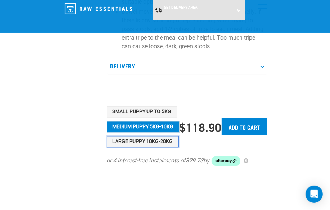 The image size is (330, 210). Describe the element at coordinates (200, 127) in the screenshot. I see `div: $118.90` at that location.